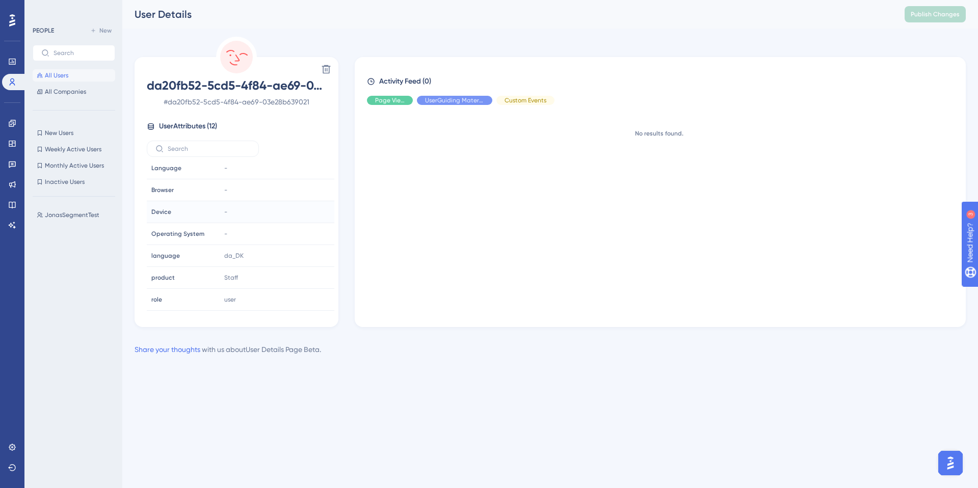 Image resolution: width=978 pixels, height=488 pixels. I want to click on span: da20fb52-5cd5-4f84-ae69-03e28b639021, so click(237, 86).